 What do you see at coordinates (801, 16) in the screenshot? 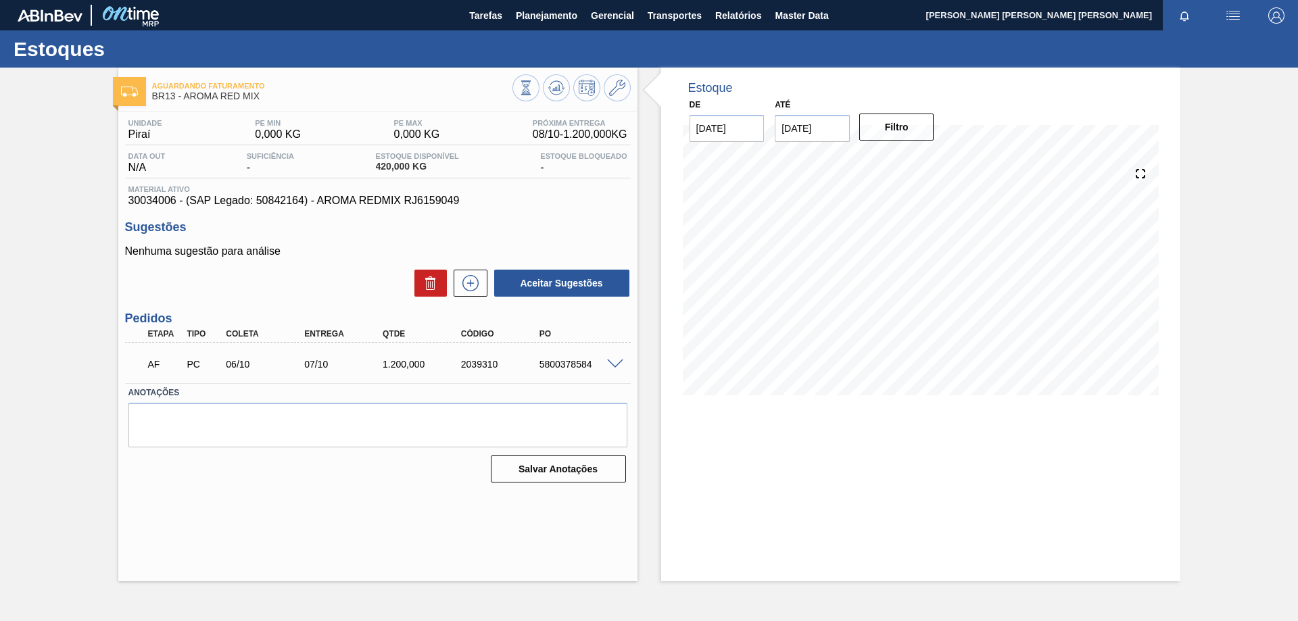
I see `span: Master Data` at bounding box center [801, 16].